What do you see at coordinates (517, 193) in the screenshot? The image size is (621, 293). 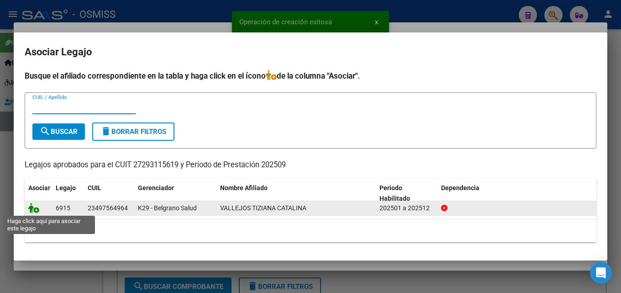 I see `datatable-header-cell: Dependencia` at bounding box center [517, 193].